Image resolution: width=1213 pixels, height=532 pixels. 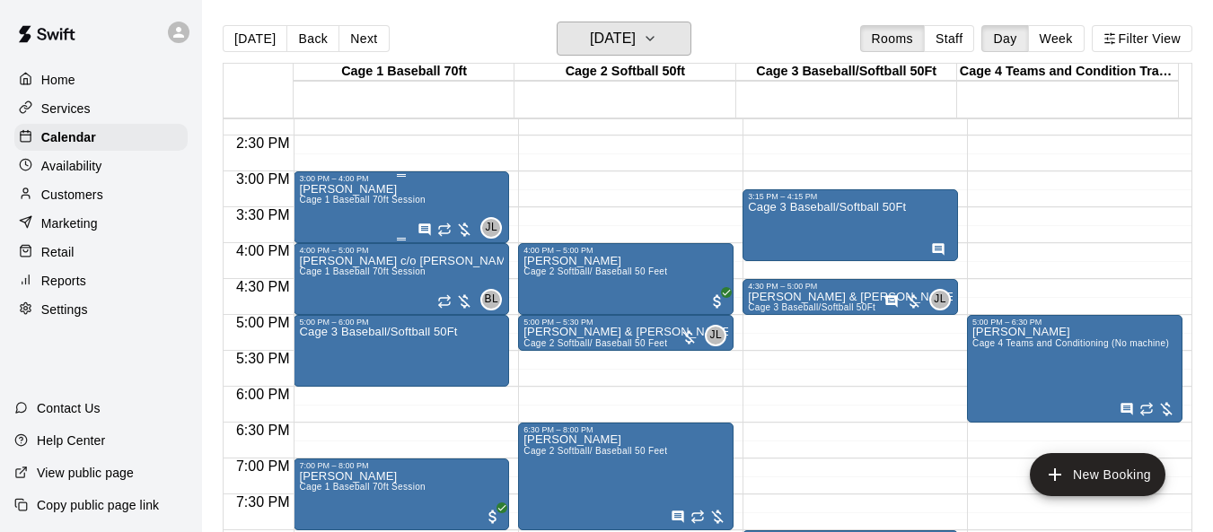 I want to click on span: 2:30 PM, so click(x=263, y=143).